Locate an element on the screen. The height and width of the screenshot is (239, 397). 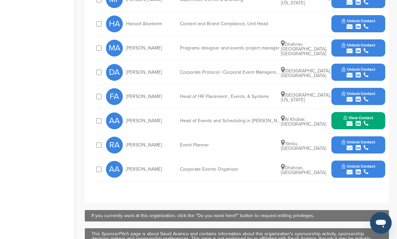
div: Programs designer and events project manager is located at coordinates (230, 48).